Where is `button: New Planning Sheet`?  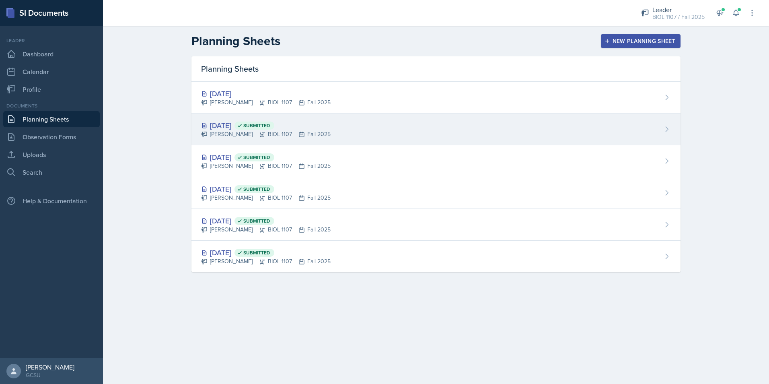 button: New Planning Sheet is located at coordinates (640, 41).